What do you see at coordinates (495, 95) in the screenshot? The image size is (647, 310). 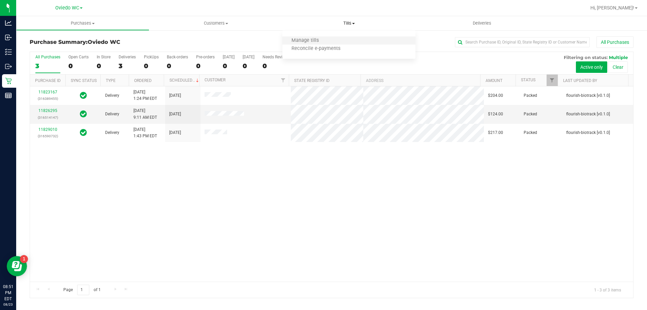 I see `span: $204.00` at bounding box center [495, 95].